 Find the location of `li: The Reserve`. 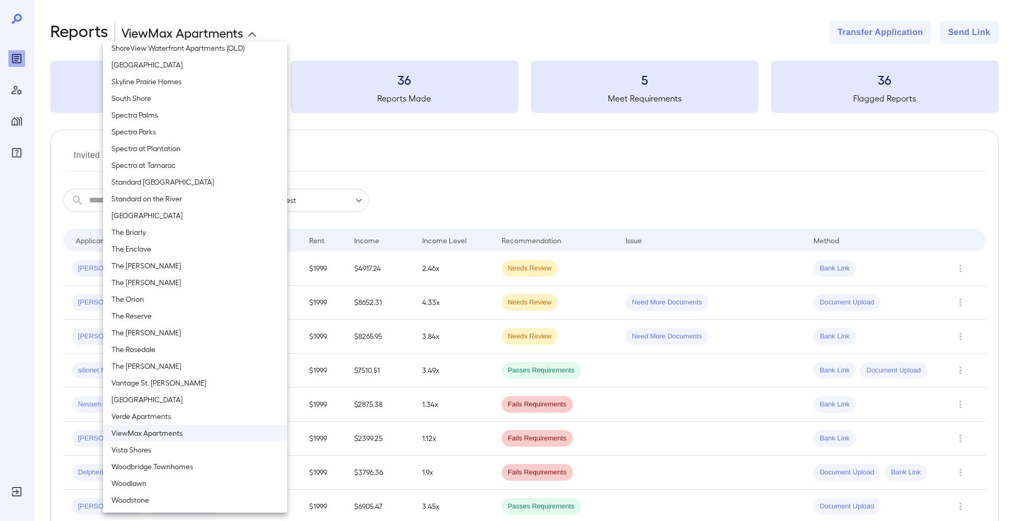

li: The Reserve is located at coordinates (195, 316).